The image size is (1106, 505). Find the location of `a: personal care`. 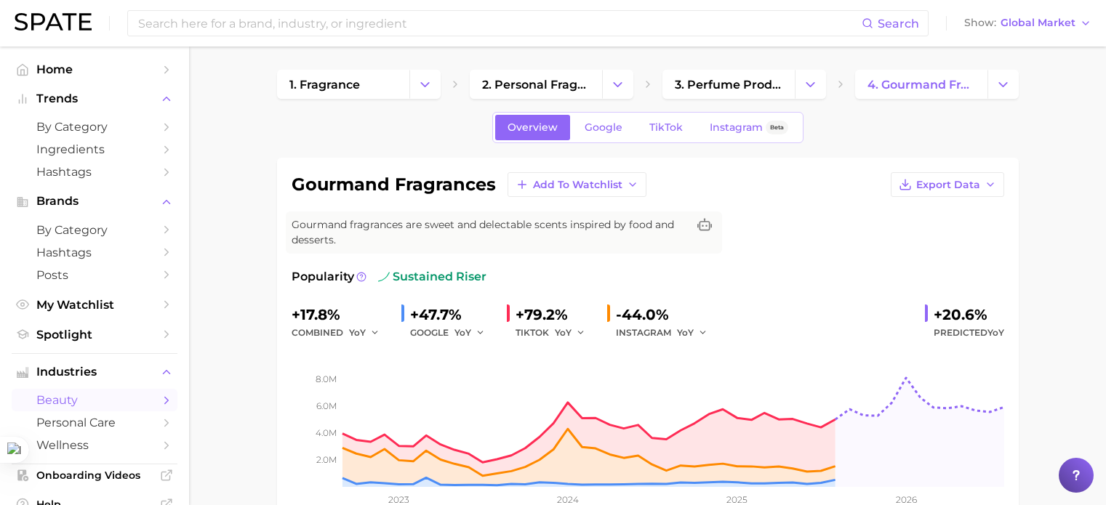

a: personal care is located at coordinates (95, 422).